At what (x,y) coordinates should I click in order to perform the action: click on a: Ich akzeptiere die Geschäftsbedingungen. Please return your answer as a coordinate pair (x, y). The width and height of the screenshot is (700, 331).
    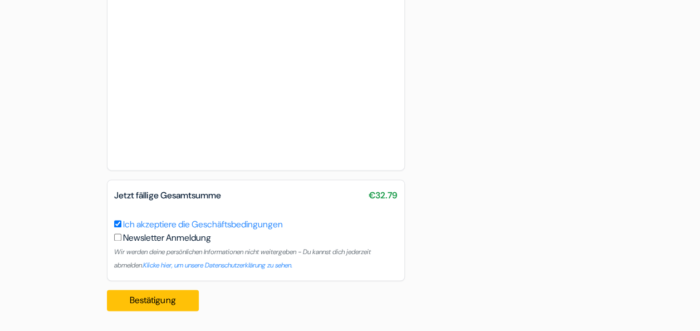
    Looking at the image, I should click on (203, 224).